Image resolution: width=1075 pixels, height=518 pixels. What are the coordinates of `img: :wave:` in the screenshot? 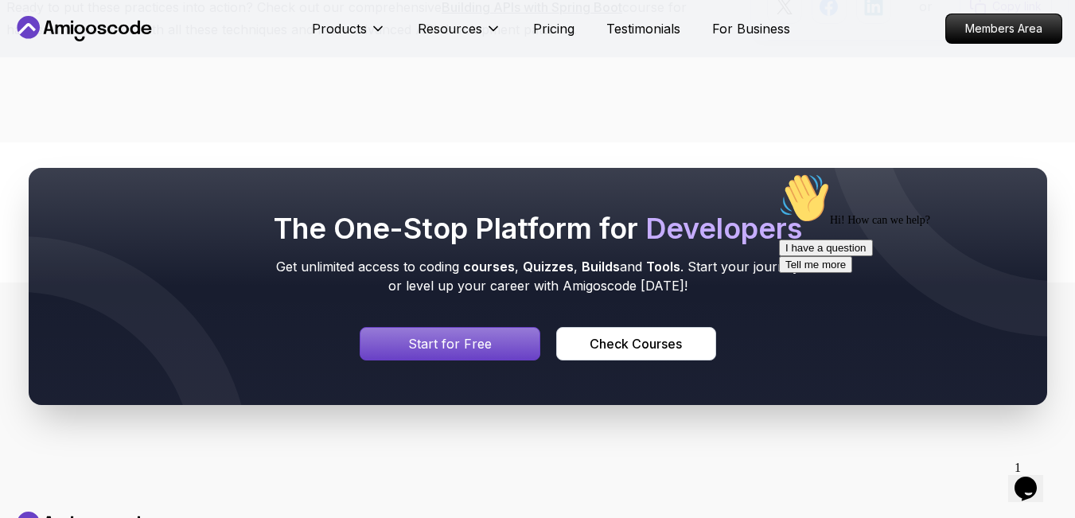 It's located at (32, 32).